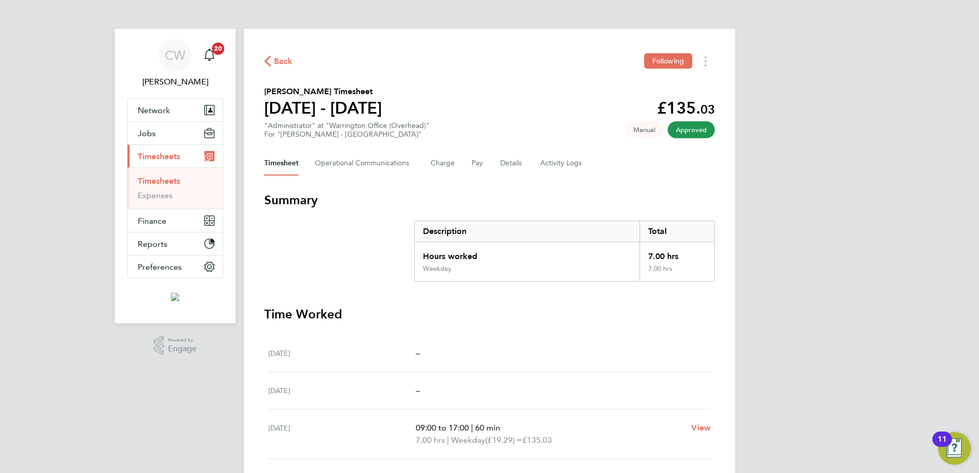 The image size is (979, 473). What do you see at coordinates (437, 269) in the screenshot?
I see `div: Weekday` at bounding box center [437, 269].